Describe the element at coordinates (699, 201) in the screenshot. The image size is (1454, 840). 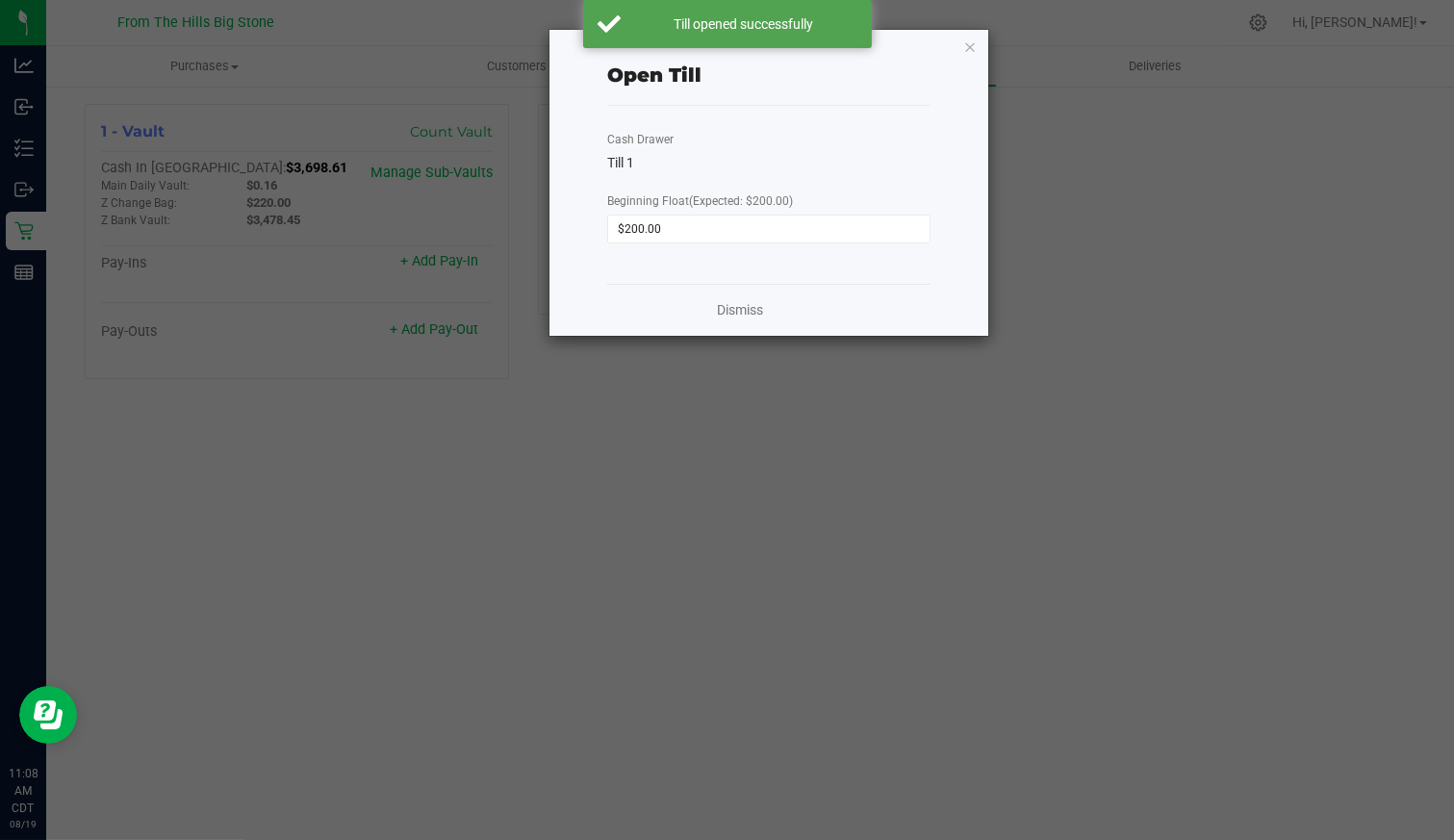
I see `span: Beginning Float` at that location.